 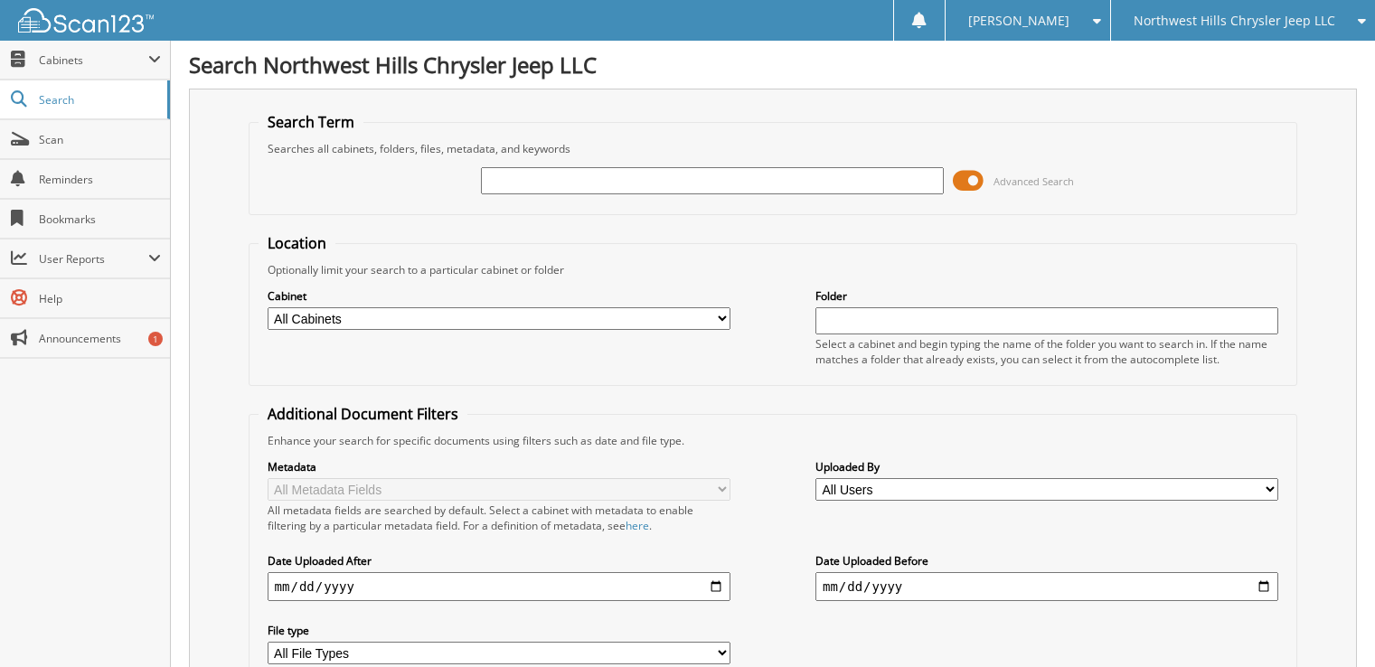 I want to click on img: scan123-logo-white.svg, so click(x=86, y=20).